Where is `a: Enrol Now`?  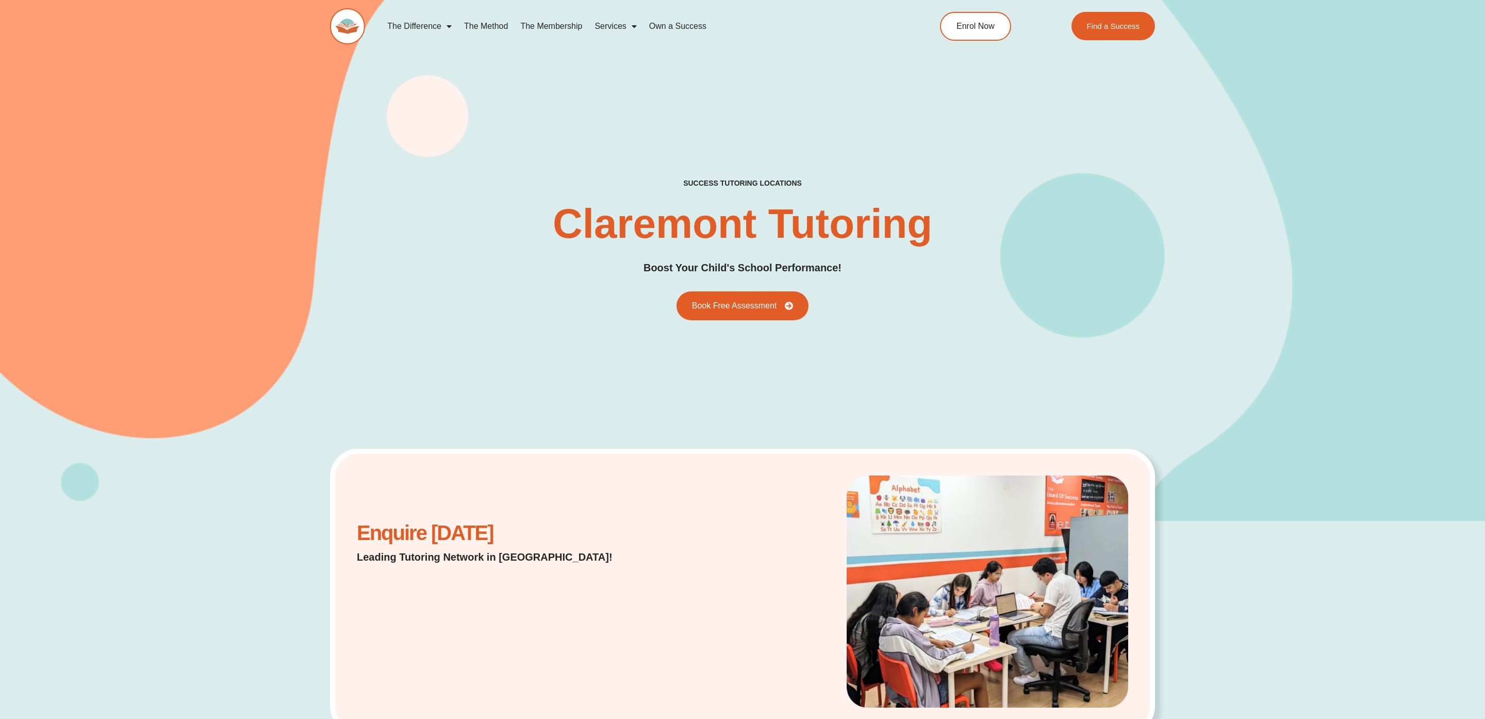 a: Enrol Now is located at coordinates (975, 26).